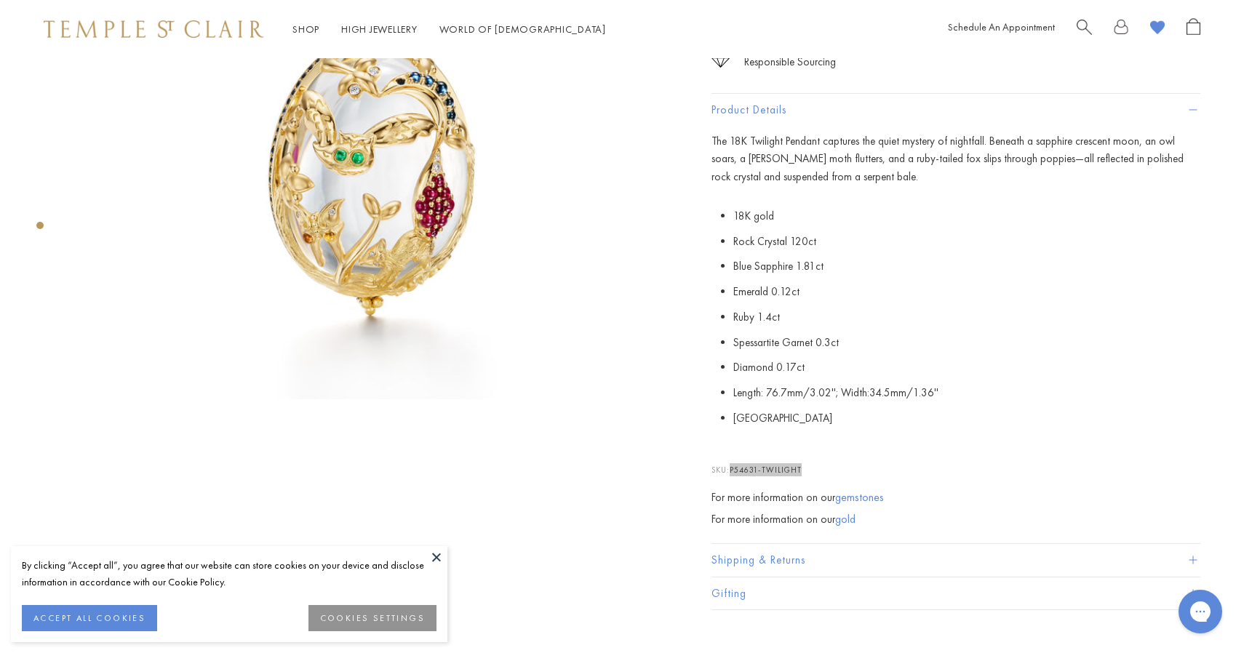 Image resolution: width=1244 pixels, height=653 pixels. What do you see at coordinates (956, 560) in the screenshot?
I see `button: Shipping & Returns` at bounding box center [956, 560].